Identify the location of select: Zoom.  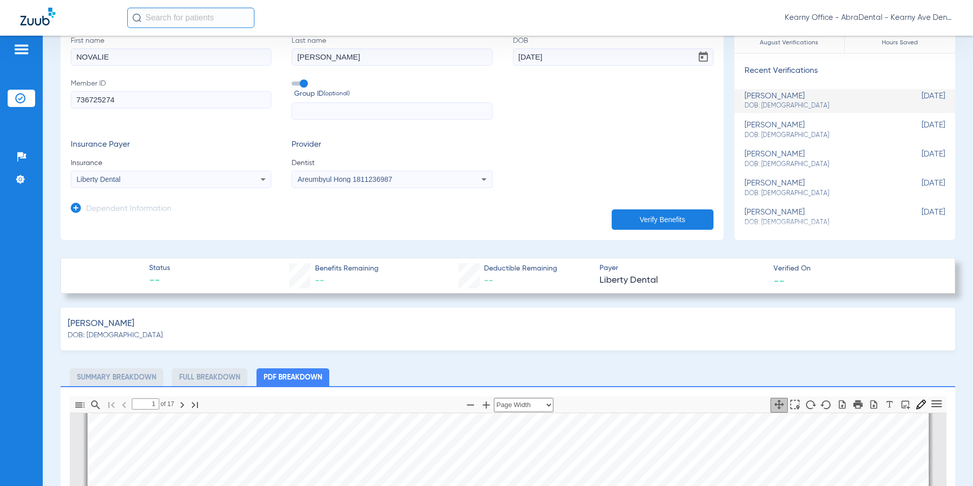
(524, 405).